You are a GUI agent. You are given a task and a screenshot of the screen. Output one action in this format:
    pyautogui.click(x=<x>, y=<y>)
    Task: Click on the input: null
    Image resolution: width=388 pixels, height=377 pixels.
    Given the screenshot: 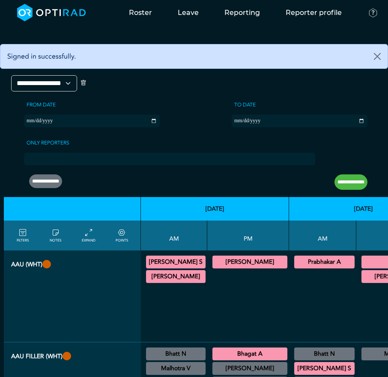 What is the action you would take?
    pyautogui.click(x=46, y=158)
    